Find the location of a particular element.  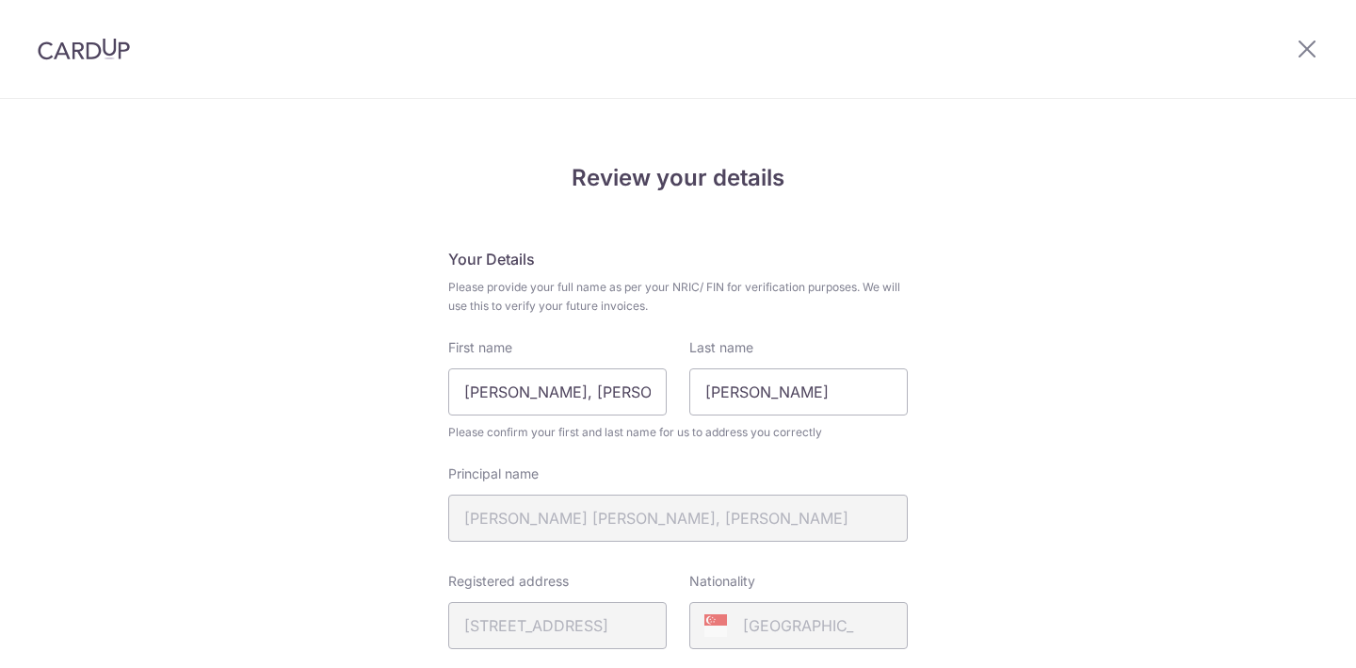

input: First Name is located at coordinates (558, 392).